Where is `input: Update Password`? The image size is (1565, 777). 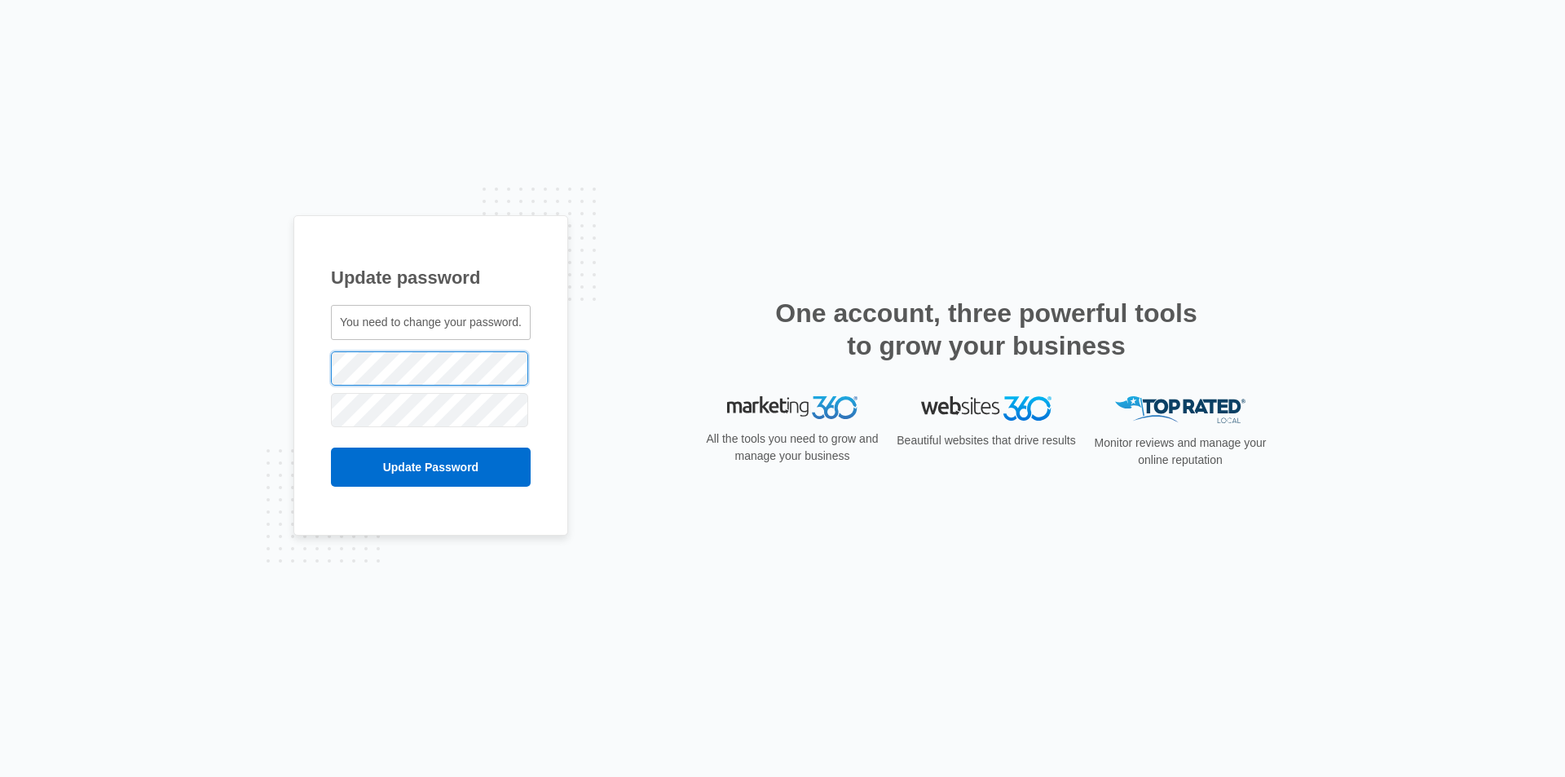
input: Update Password is located at coordinates (430, 467).